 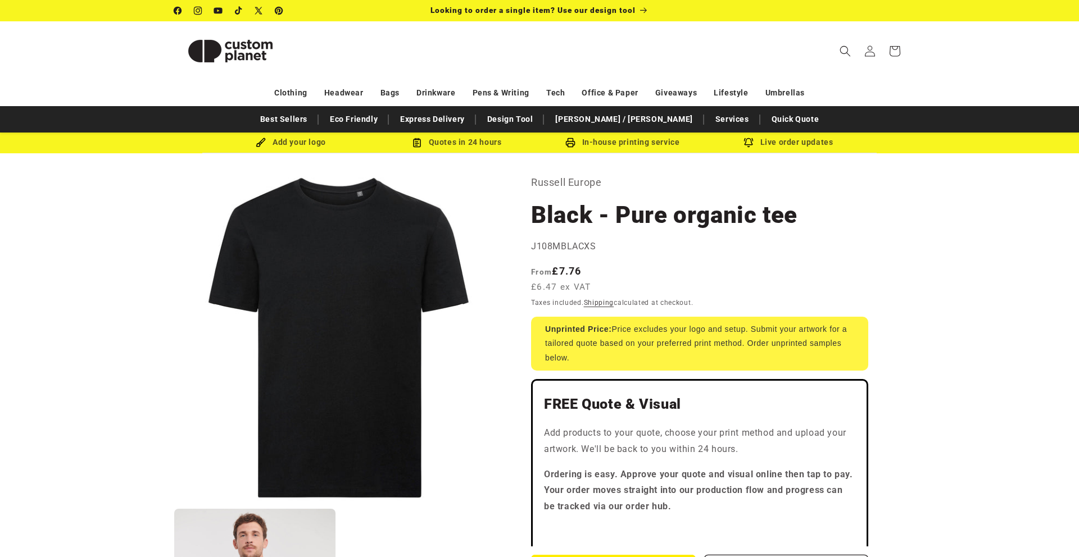 What do you see at coordinates (561, 287) in the screenshot?
I see `span: £6.47 ex VAT` at bounding box center [561, 287].